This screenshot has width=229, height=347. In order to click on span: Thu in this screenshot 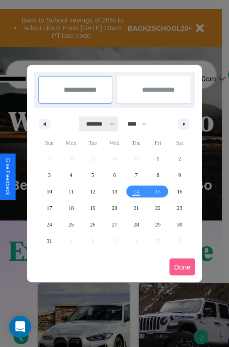, I will do `click(136, 143)`.